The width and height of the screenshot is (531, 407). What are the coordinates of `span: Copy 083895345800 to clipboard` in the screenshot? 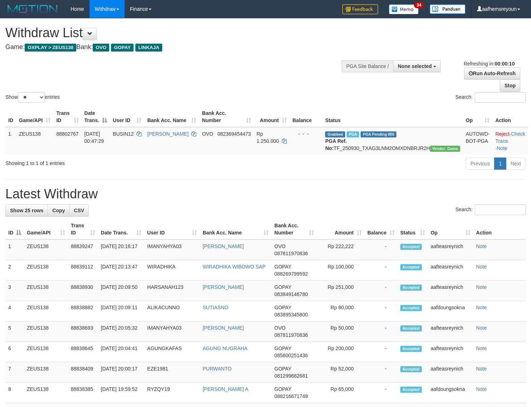 It's located at (290, 314).